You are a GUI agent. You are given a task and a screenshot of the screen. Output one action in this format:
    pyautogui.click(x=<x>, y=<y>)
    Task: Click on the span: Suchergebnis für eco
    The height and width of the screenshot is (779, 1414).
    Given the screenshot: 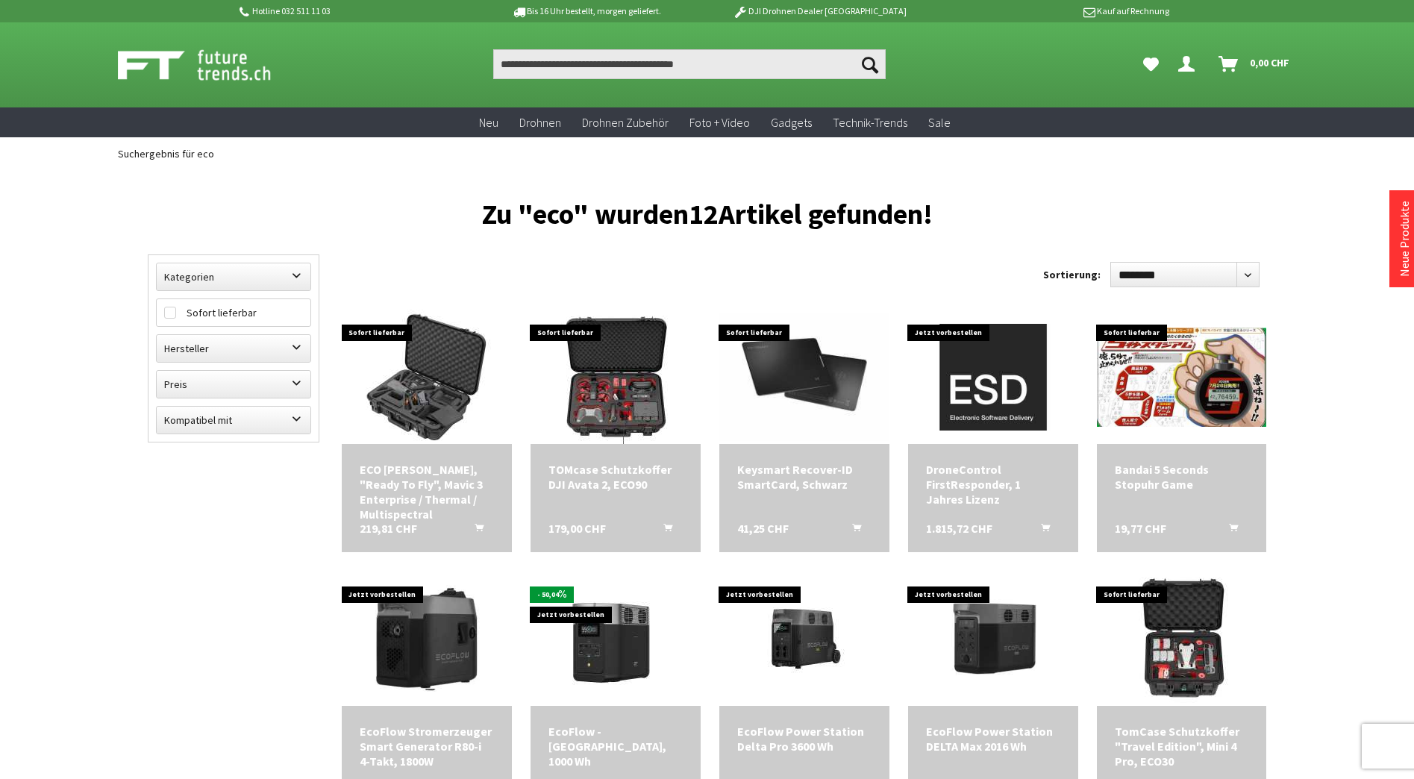 What is the action you would take?
    pyautogui.click(x=166, y=154)
    